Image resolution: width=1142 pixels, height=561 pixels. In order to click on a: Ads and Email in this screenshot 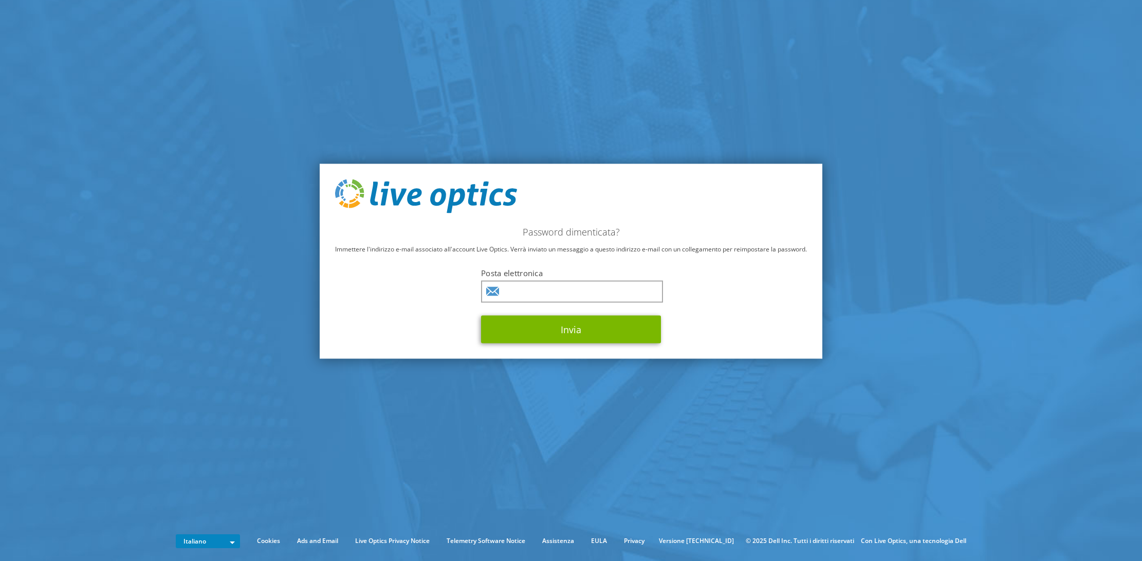, I will do `click(318, 541)`.